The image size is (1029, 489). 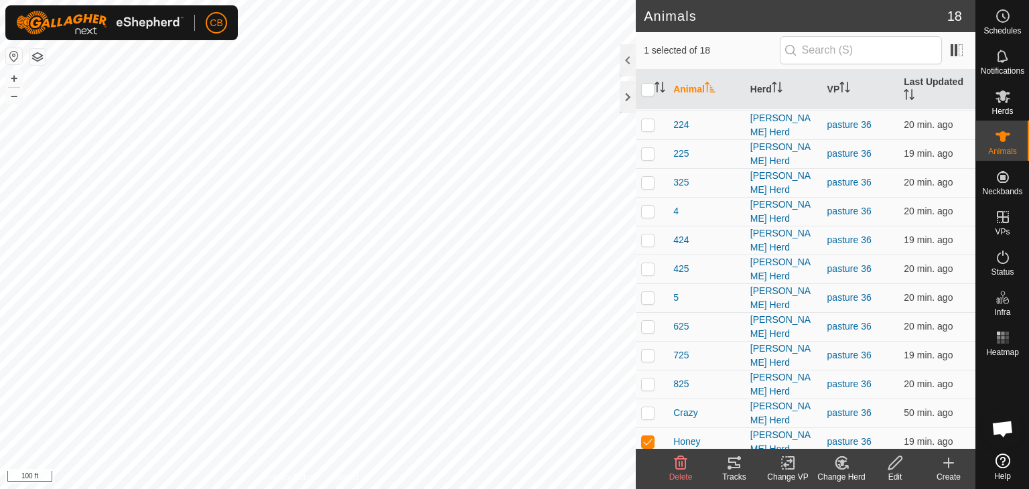 I want to click on span: 224, so click(x=680, y=125).